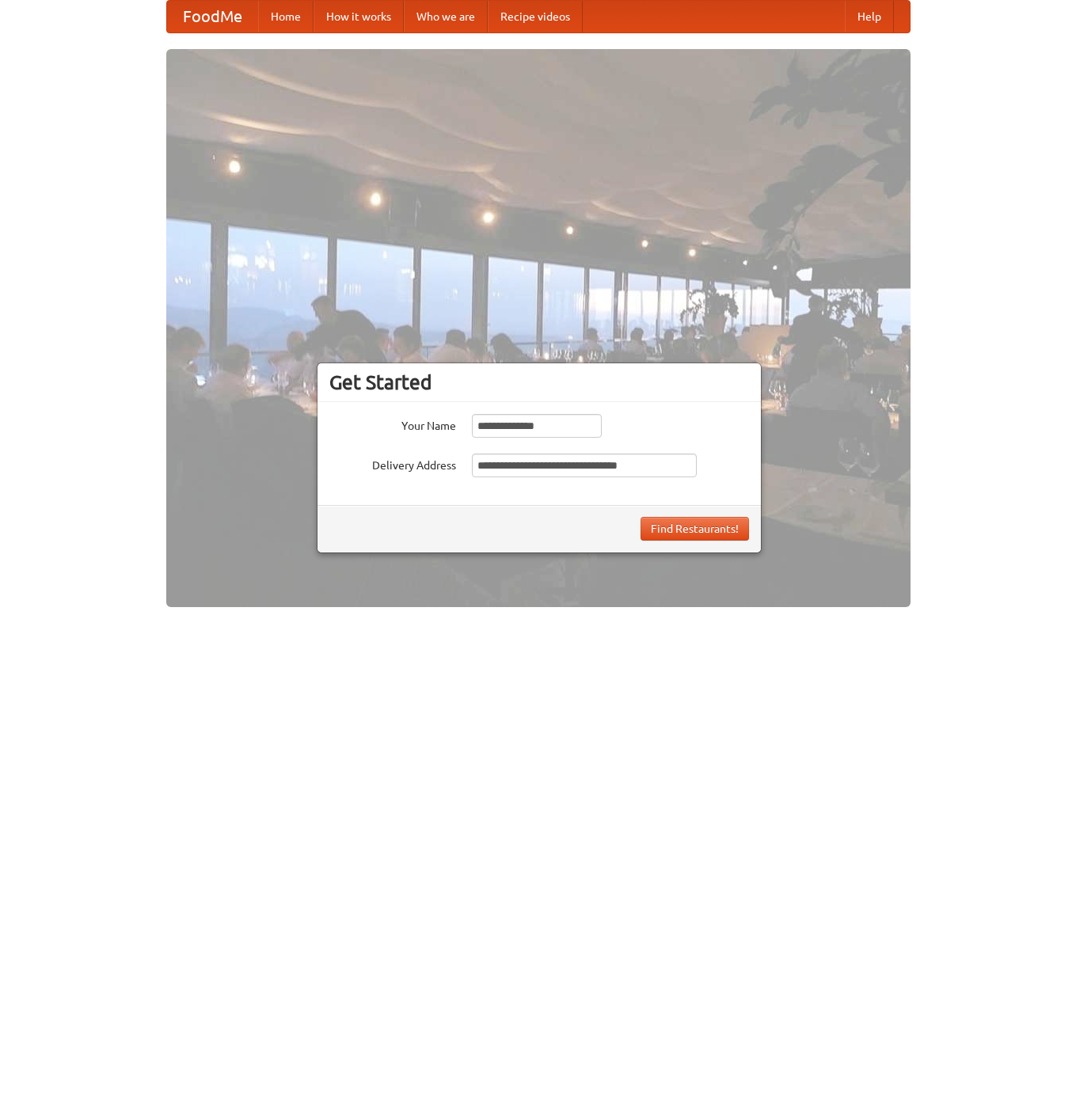 The image size is (1076, 1120). Describe the element at coordinates (446, 16) in the screenshot. I see `a: Who we are` at that location.